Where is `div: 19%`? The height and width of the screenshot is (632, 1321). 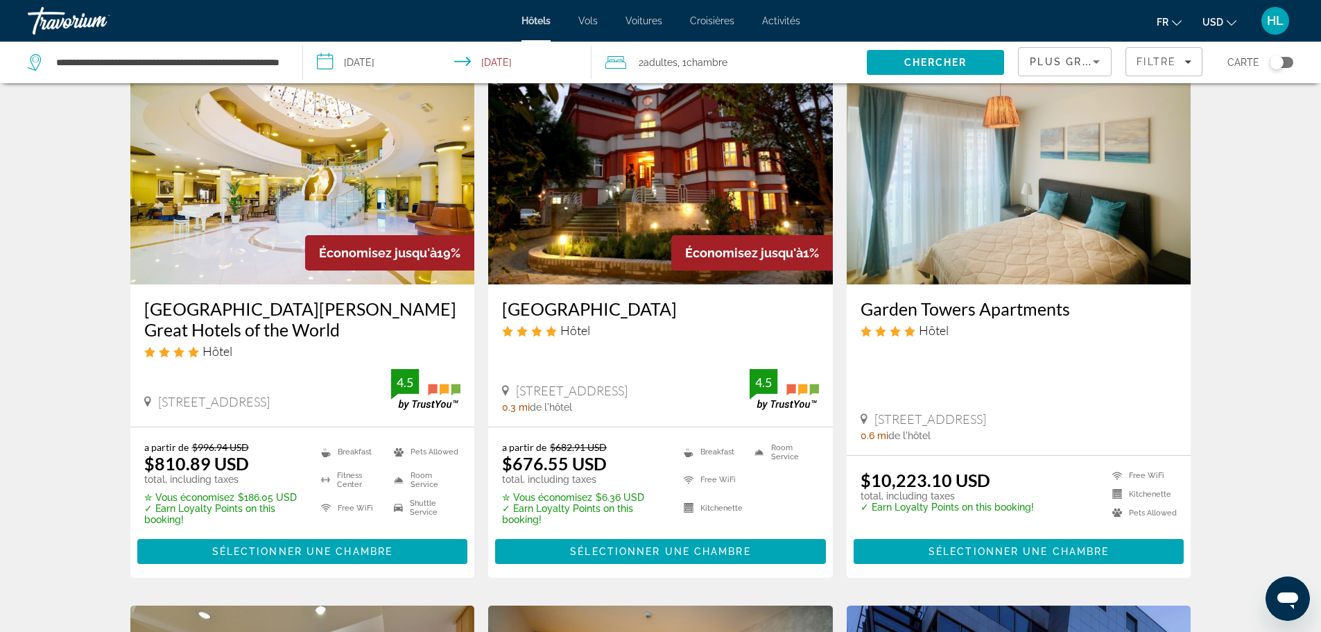 div: 19% is located at coordinates (390, 252).